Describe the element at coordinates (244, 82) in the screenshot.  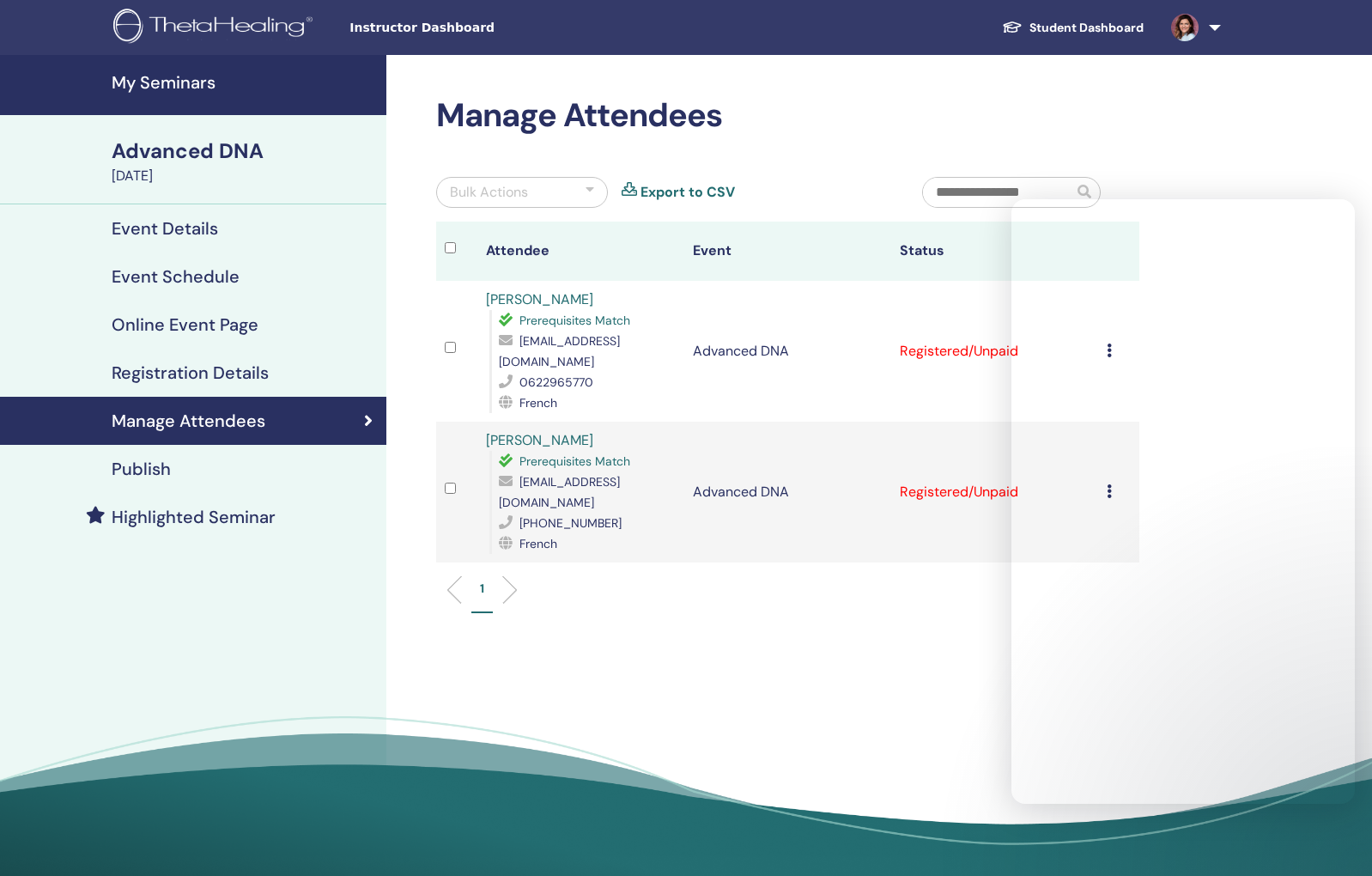
I see `h4: My Seminars` at that location.